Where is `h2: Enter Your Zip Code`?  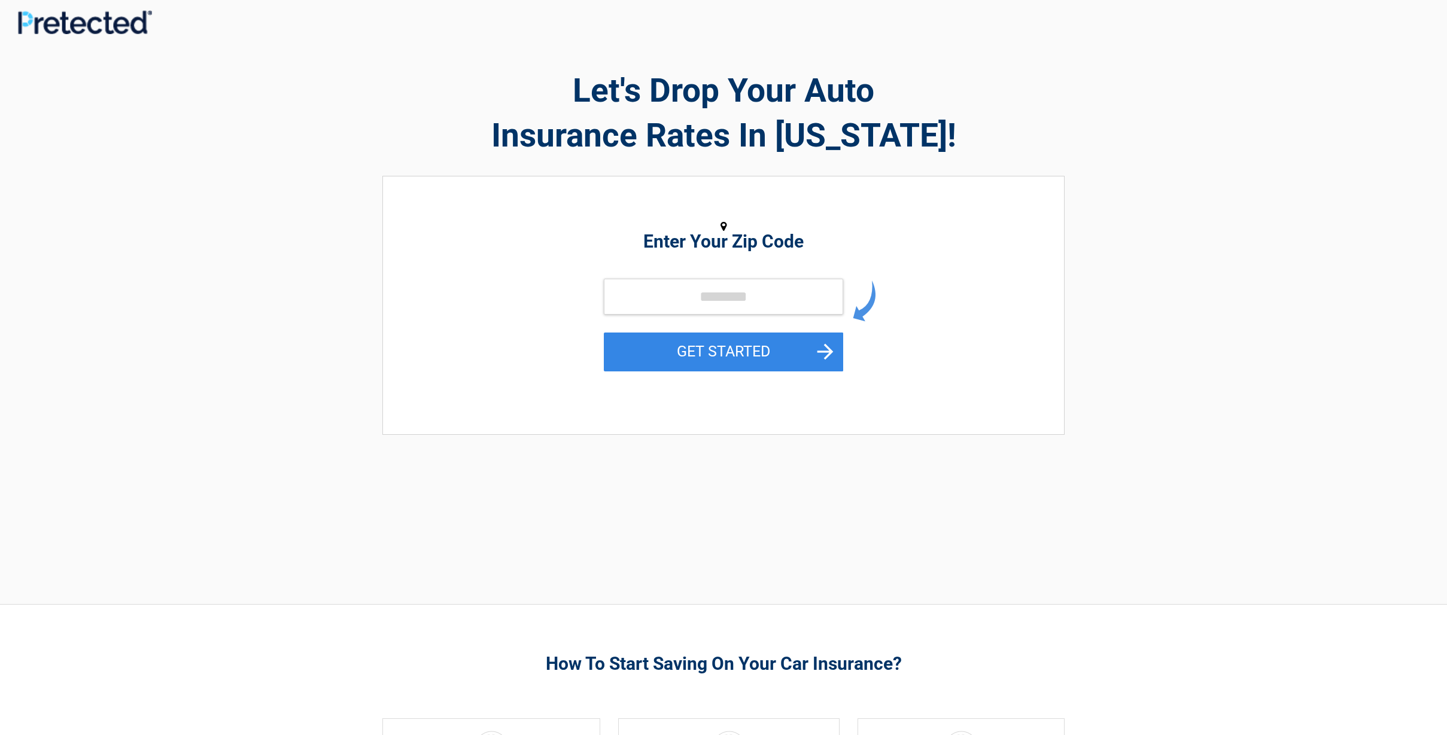
h2: Enter Your Zip Code is located at coordinates (723, 242).